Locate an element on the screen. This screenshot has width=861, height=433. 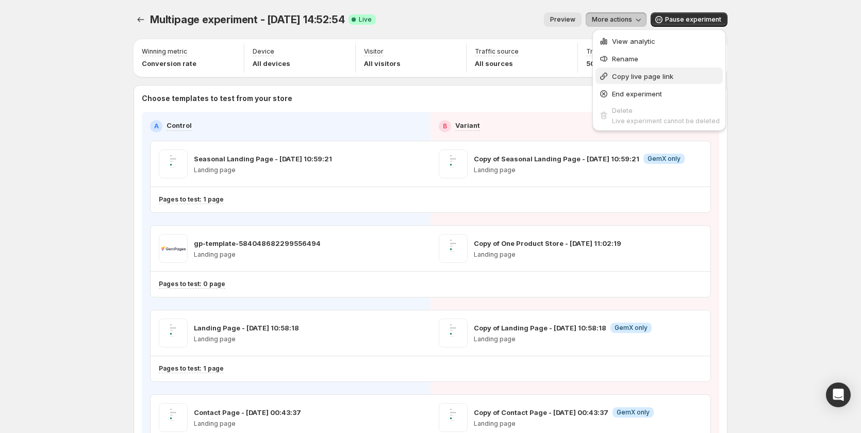
img: Copy of Contact Page - Sep 7, 00:43:37 is located at coordinates (453, 417).